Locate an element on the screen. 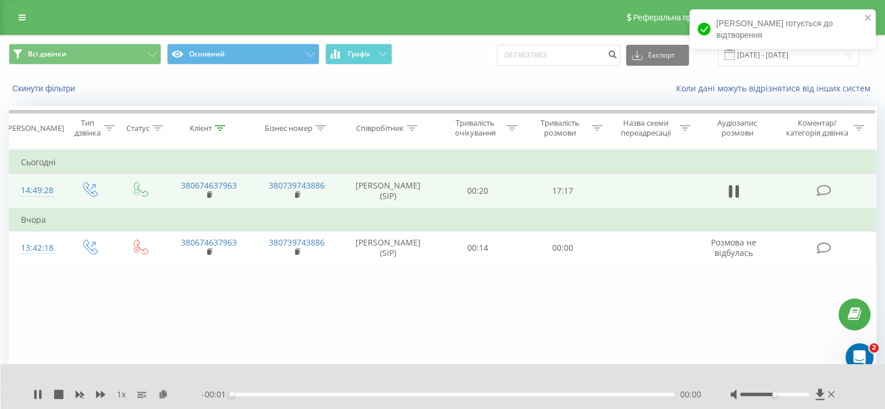 This screenshot has height=409, width=885. span: - 00:01 is located at coordinates (217, 395).